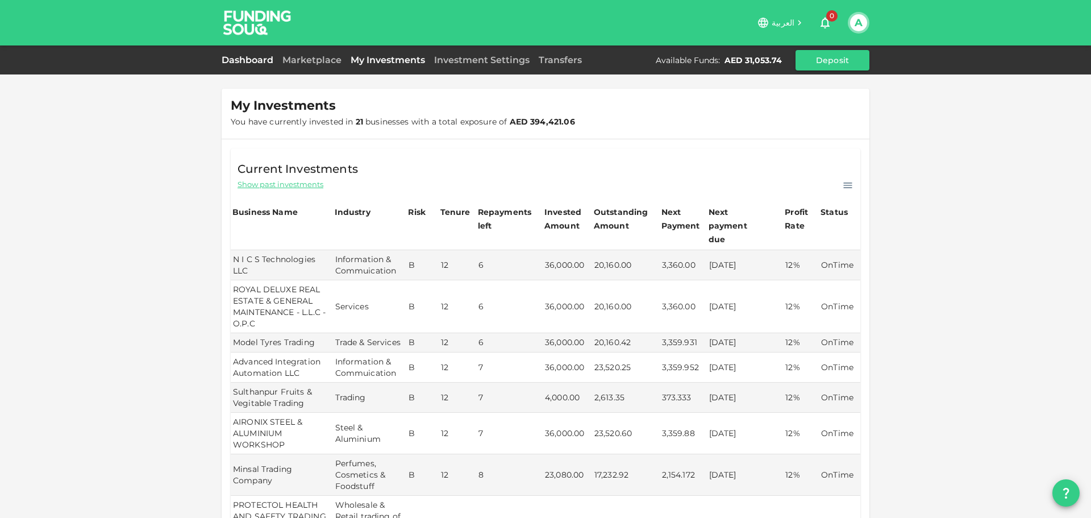  I want to click on button: A, so click(859, 23).